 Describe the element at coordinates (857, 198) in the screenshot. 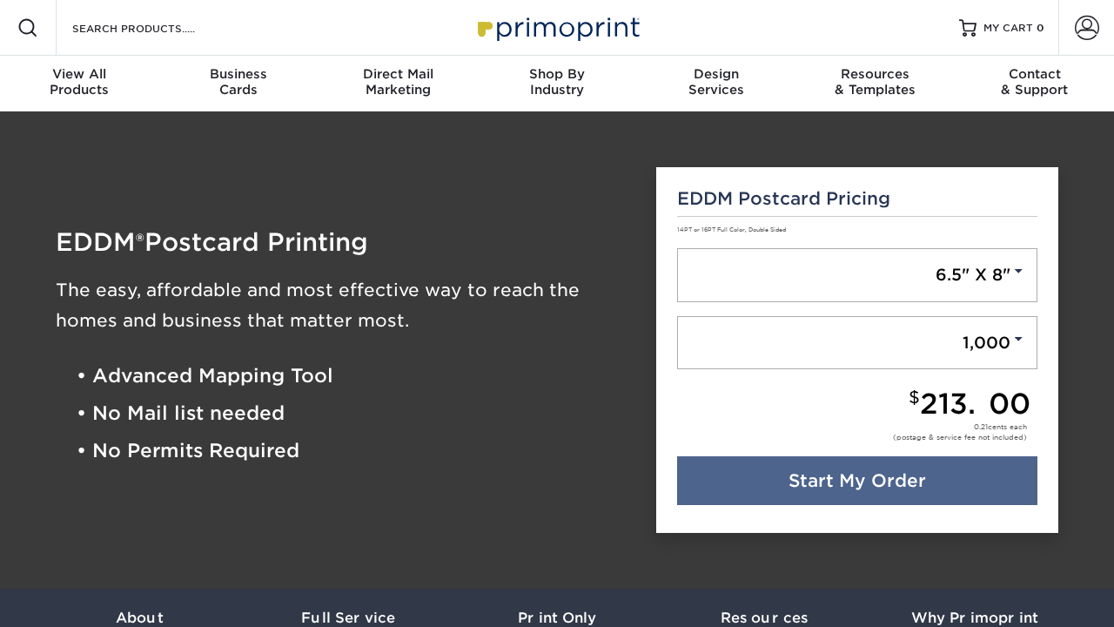

I see `h5: EDDM Postcard Pricing` at that location.